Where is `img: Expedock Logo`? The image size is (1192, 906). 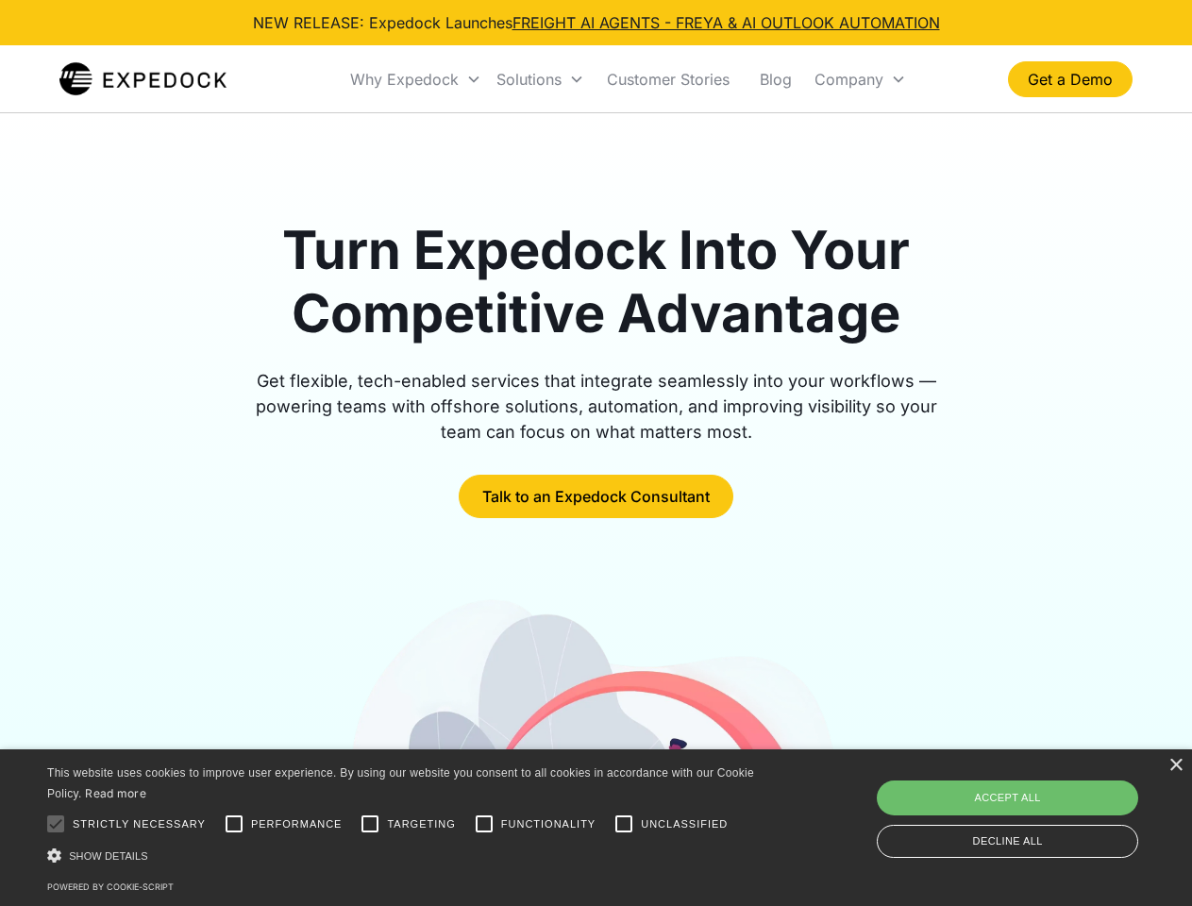 img: Expedock Logo is located at coordinates (143, 79).